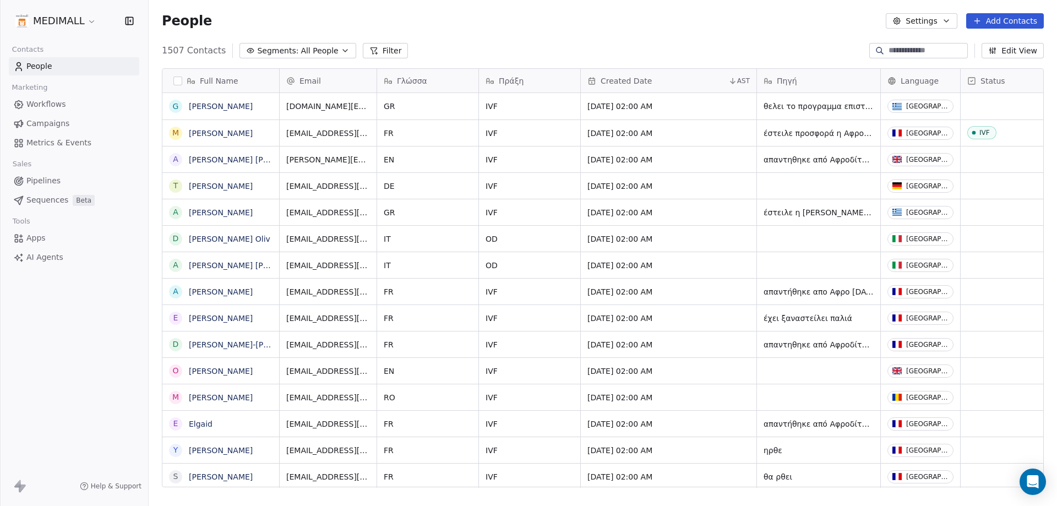 This screenshot has height=506, width=1057. I want to click on button: Add Contacts, so click(1005, 21).